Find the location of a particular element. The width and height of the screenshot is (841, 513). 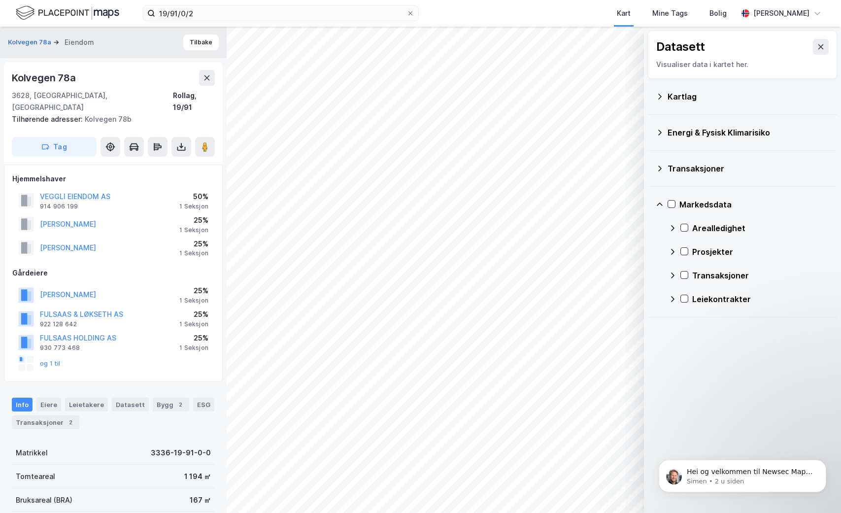

div: Gårdeiere is located at coordinates (113, 273).